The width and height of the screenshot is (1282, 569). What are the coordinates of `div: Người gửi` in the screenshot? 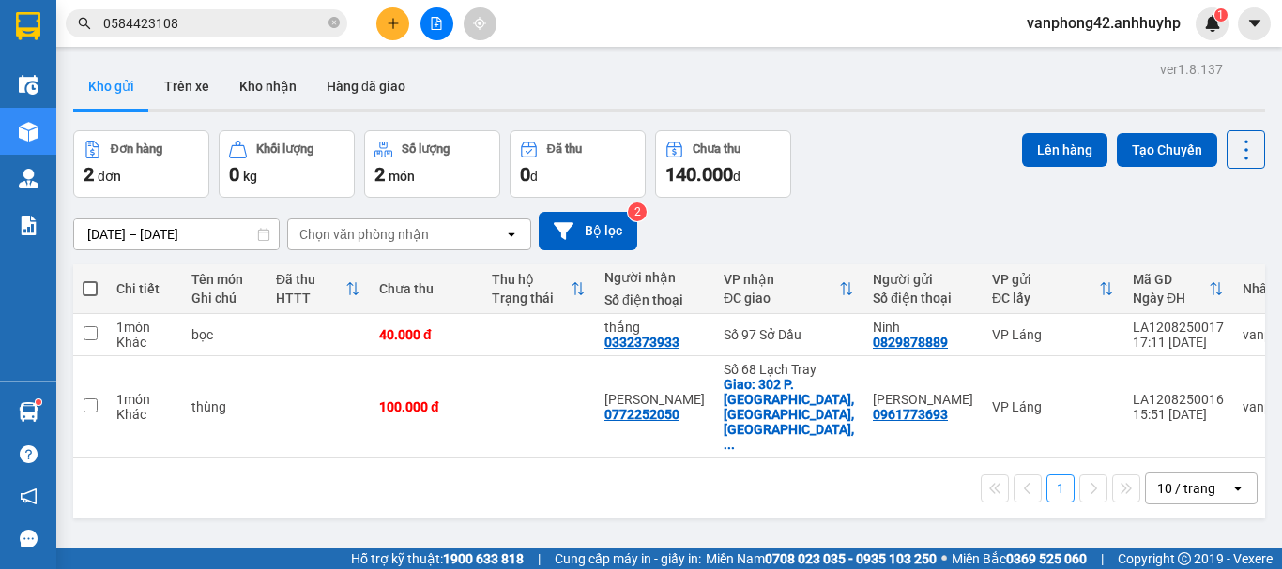 It's located at (922, 280).